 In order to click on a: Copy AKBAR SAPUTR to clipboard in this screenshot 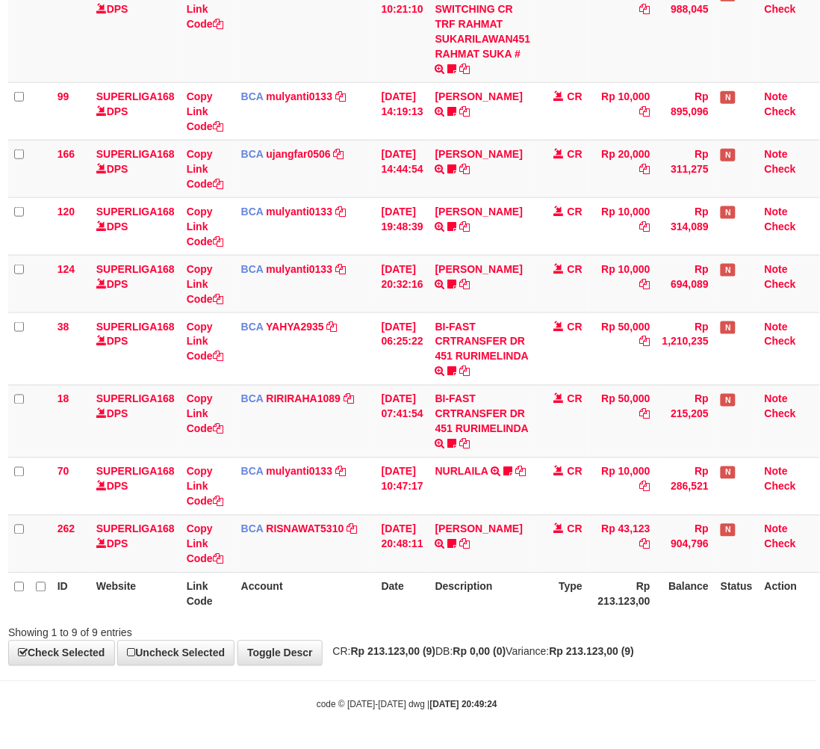, I will do `click(465, 226)`.